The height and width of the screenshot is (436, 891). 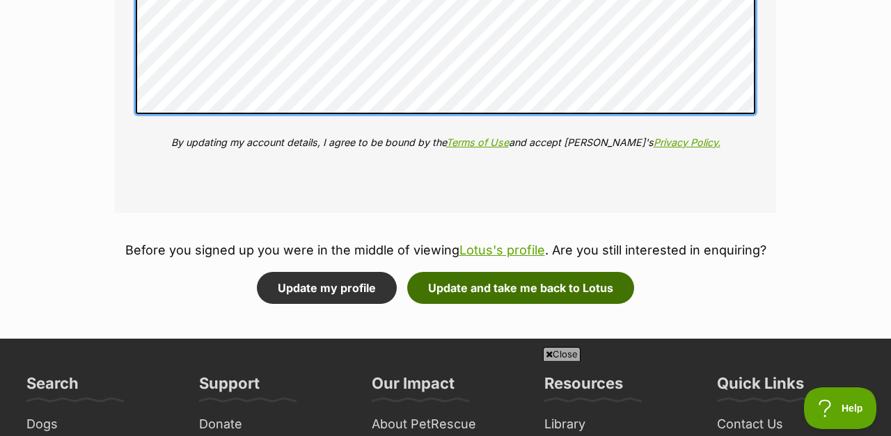 What do you see at coordinates (445, 250) in the screenshot?
I see `p: Before you signed up you were in the middle of viewing . Are you still interested in enquiring?` at bounding box center [445, 250].